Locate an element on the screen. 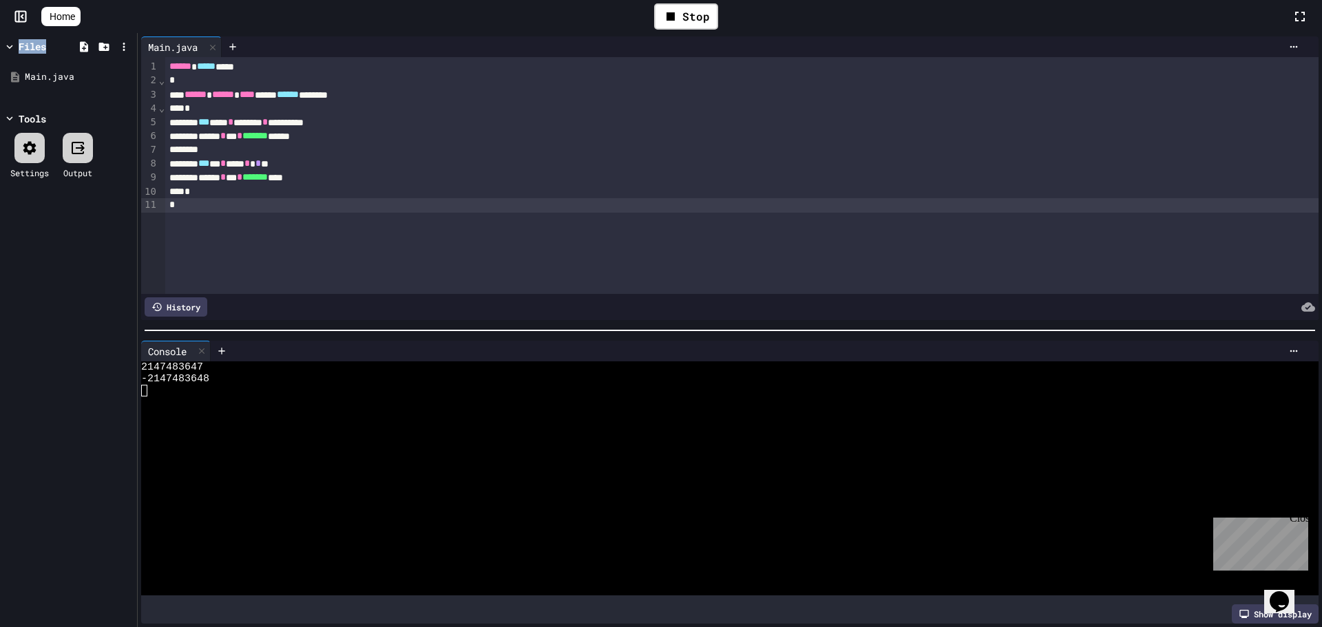 The width and height of the screenshot is (1322, 627). div: 5 is located at coordinates (149, 123).